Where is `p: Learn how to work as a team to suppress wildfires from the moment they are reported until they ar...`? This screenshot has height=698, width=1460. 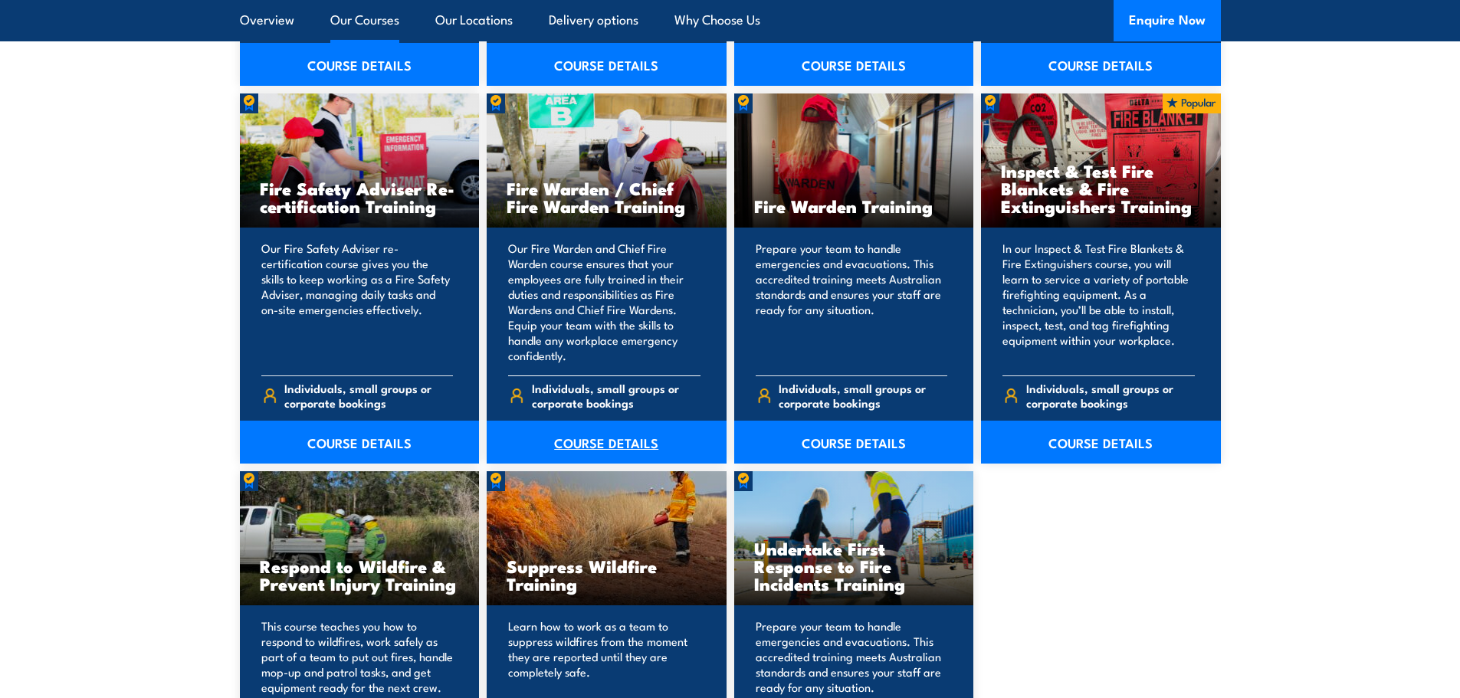
p: Learn how to work as a team to suppress wildfires from the moment they are reported until they ar... is located at coordinates (604, 657).